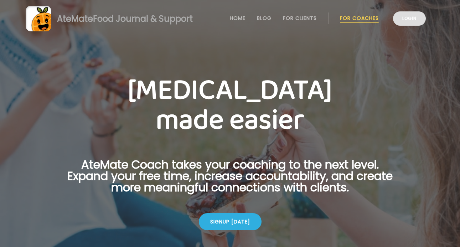 Image resolution: width=460 pixels, height=247 pixels. Describe the element at coordinates (410, 19) in the screenshot. I see `a: Login` at that location.